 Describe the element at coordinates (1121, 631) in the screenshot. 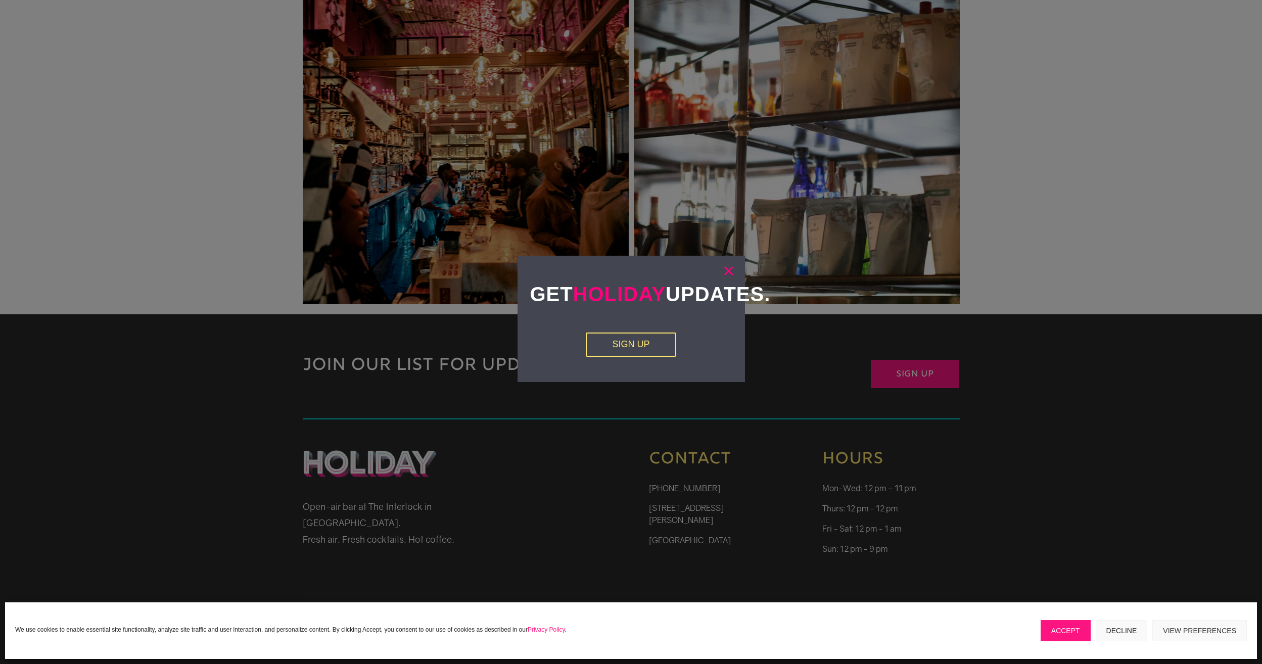

I see `button: Decline` at that location.